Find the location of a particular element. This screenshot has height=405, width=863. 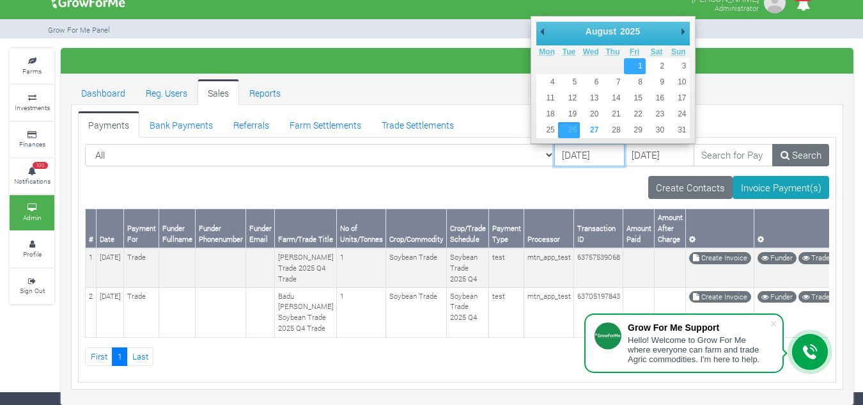

div: August is located at coordinates (601, 31).